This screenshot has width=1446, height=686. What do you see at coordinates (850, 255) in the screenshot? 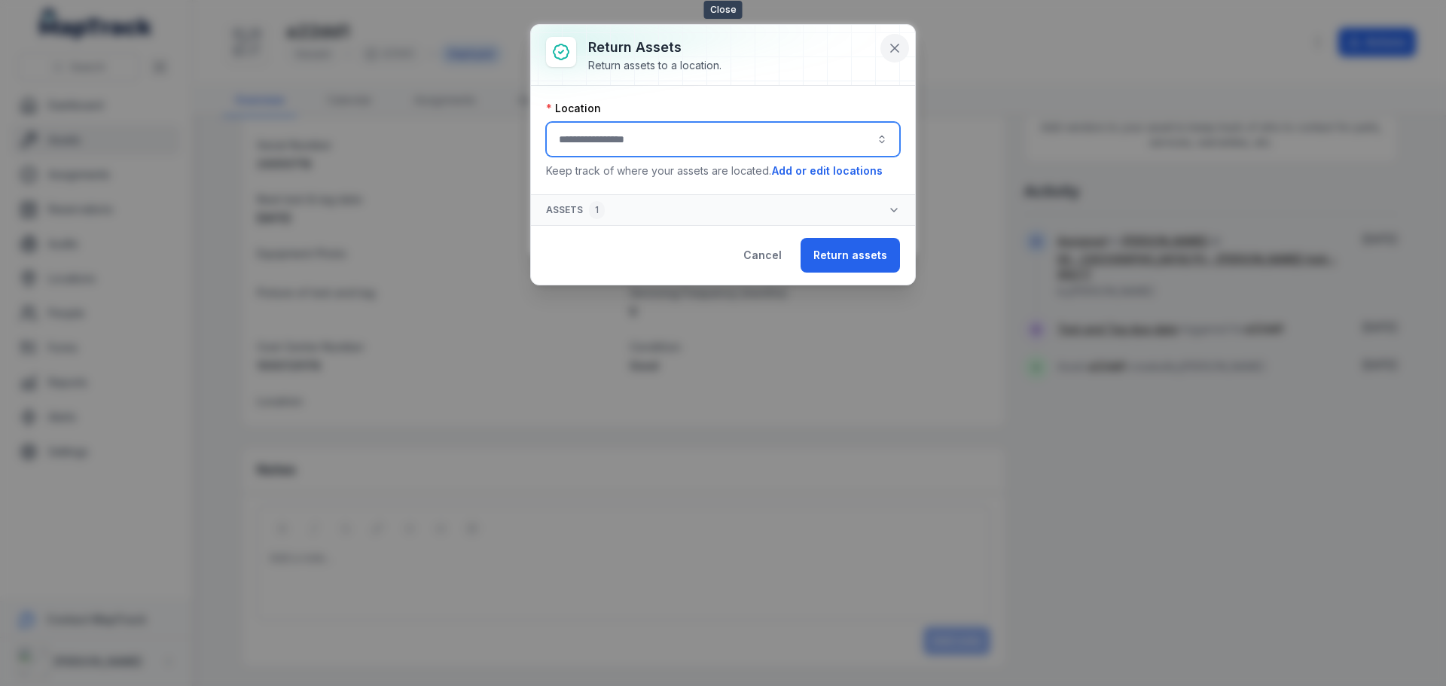
I see `button: Return assets` at bounding box center [850, 255].